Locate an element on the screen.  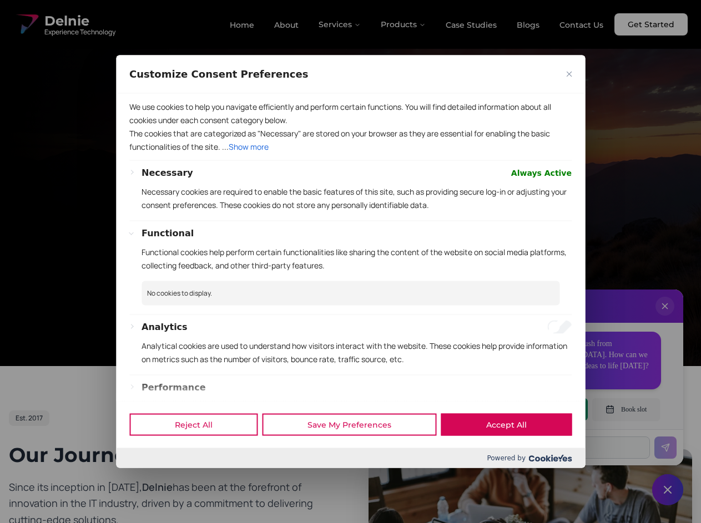
button: Accept All is located at coordinates (506, 425).